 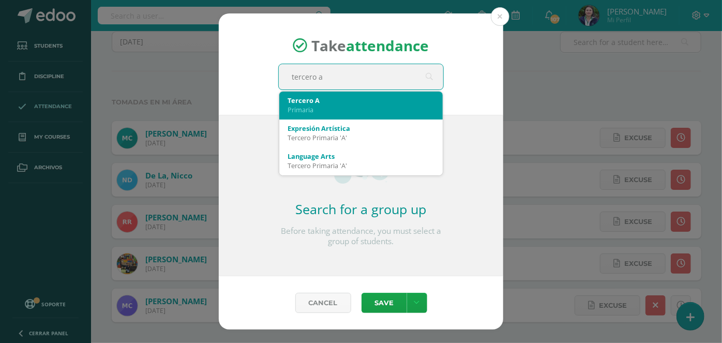 What do you see at coordinates (370, 46) in the screenshot?
I see `span: Take` at bounding box center [370, 46].